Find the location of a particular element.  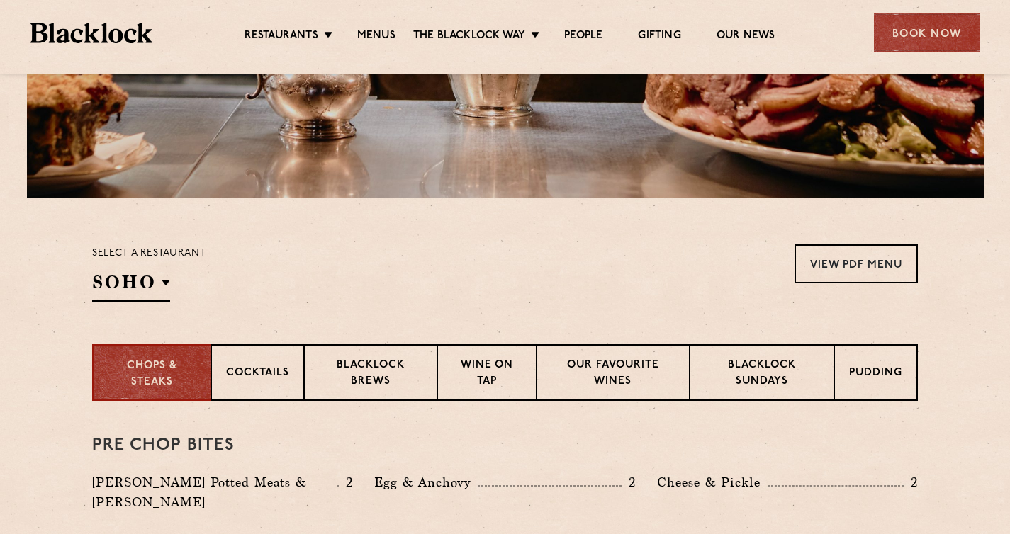

a: View PDF Menu is located at coordinates (856, 264).